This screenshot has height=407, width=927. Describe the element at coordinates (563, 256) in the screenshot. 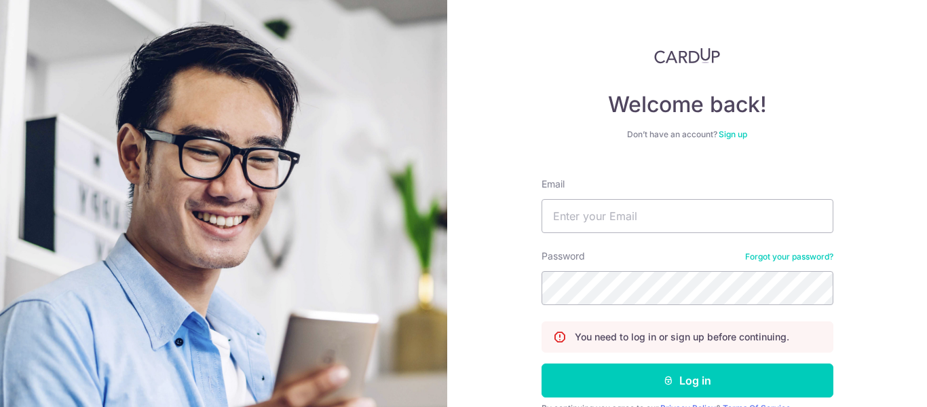

I see `label: Password` at that location.